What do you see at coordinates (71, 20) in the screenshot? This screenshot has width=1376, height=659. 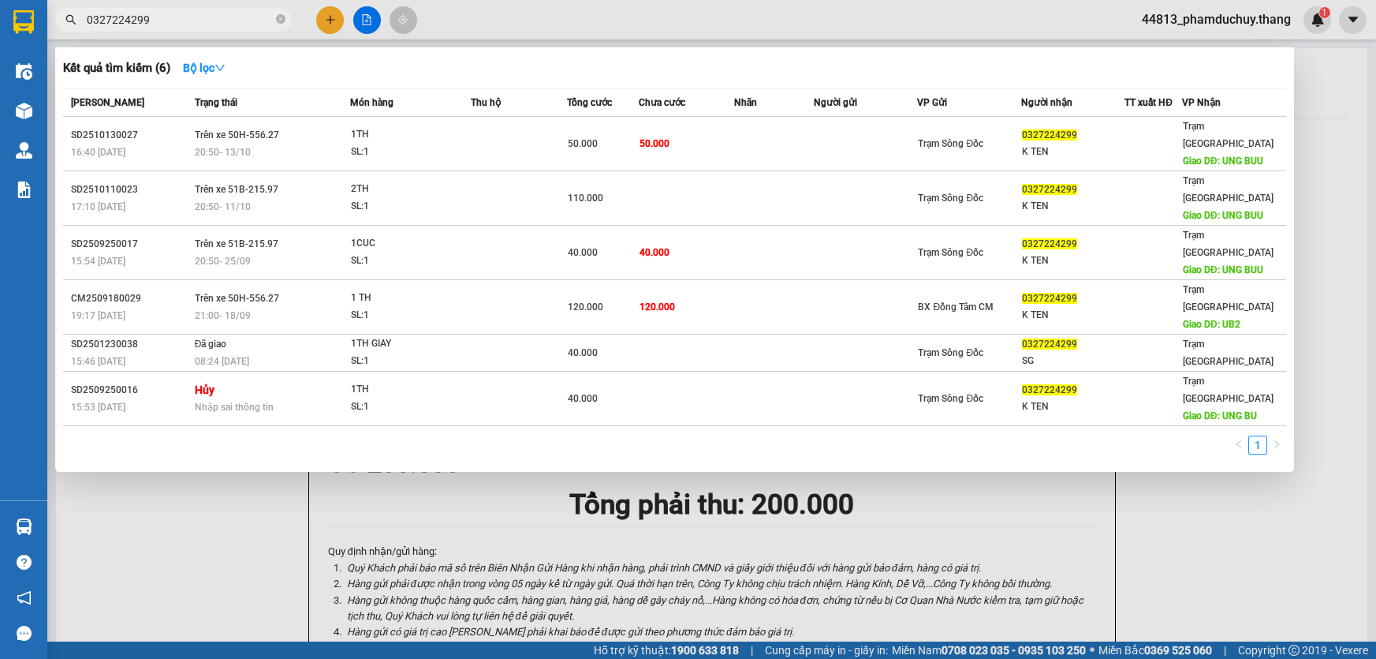 I see `span: search` at bounding box center [71, 20].